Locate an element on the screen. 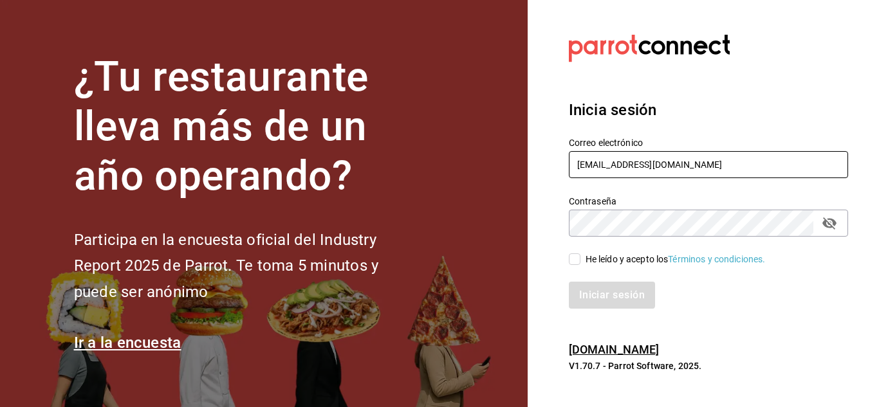  a: Ir a la encuesta is located at coordinates (127, 343).